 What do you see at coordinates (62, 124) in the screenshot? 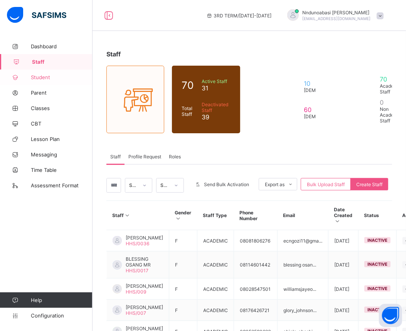
I see `span: CBT` at bounding box center [62, 124].